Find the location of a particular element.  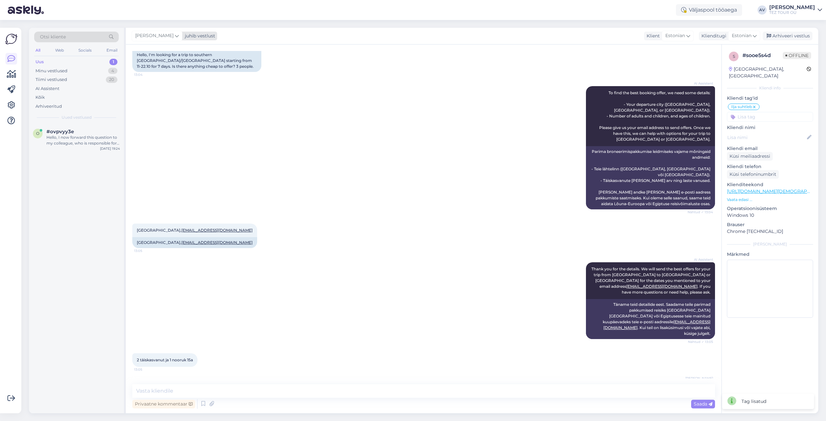

div: Küsi telefoninumbrit is located at coordinates (753, 174).